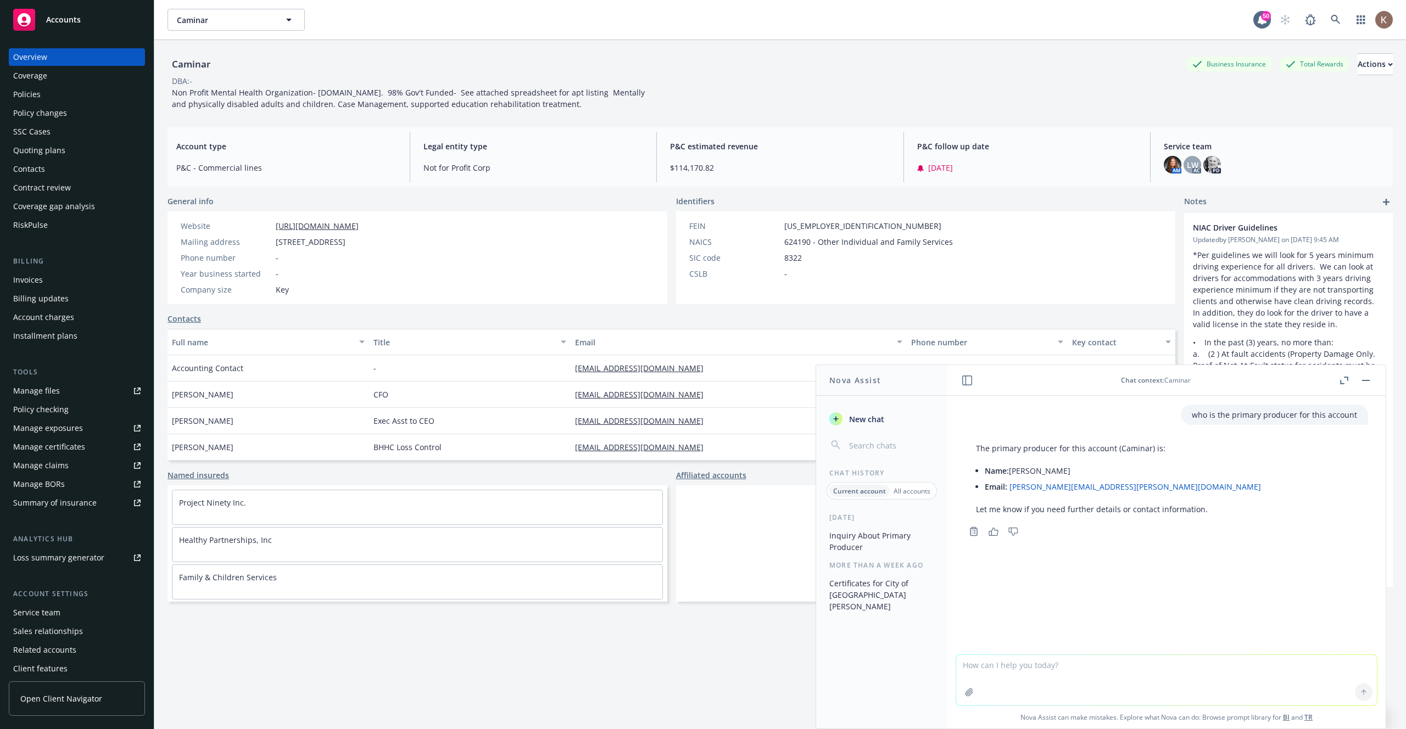 Image resolution: width=1406 pixels, height=729 pixels. I want to click on a: Manage exposures, so click(77, 428).